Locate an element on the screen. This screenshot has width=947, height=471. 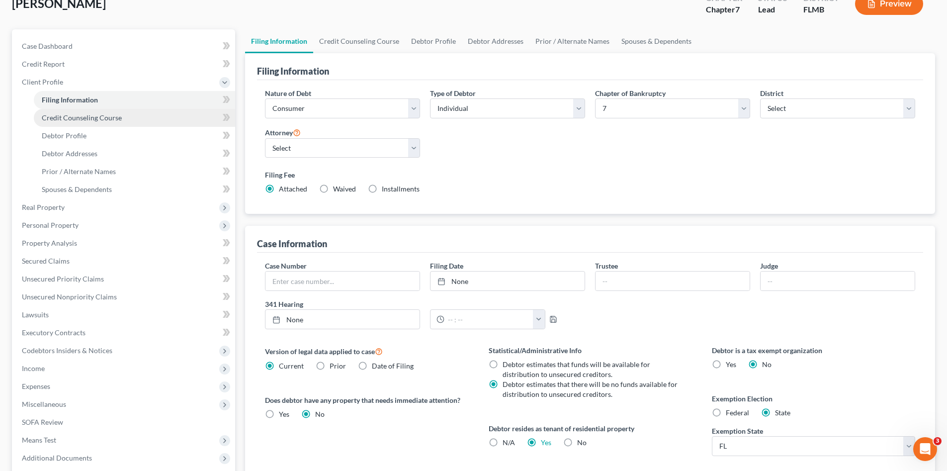
span: Executory Contracts is located at coordinates (54, 332).